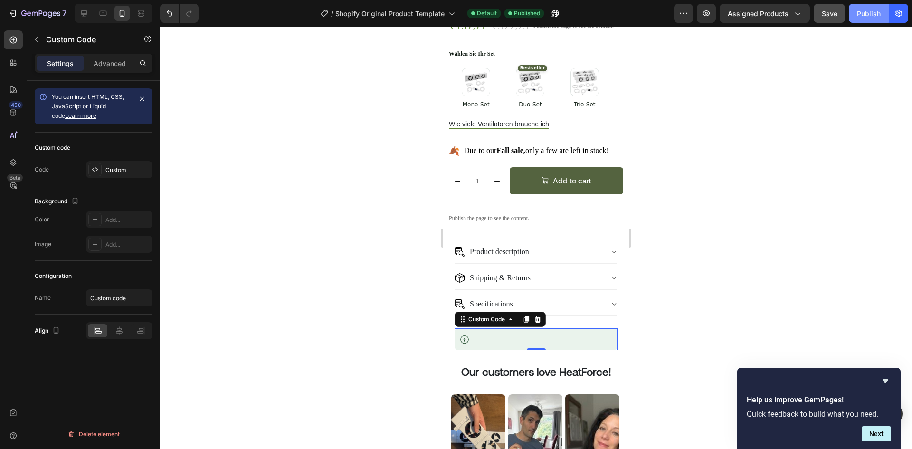 Image resolution: width=912 pixels, height=449 pixels. Describe the element at coordinates (48, 277) in the screenshot. I see `span: Specifications` at that location.